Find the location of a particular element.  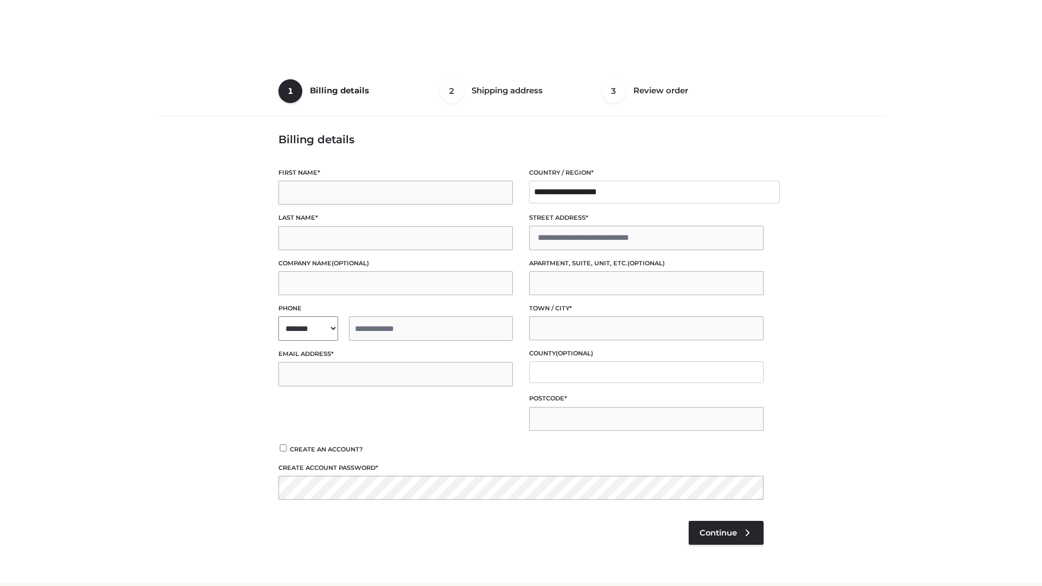

span: Continue is located at coordinates (718, 533).